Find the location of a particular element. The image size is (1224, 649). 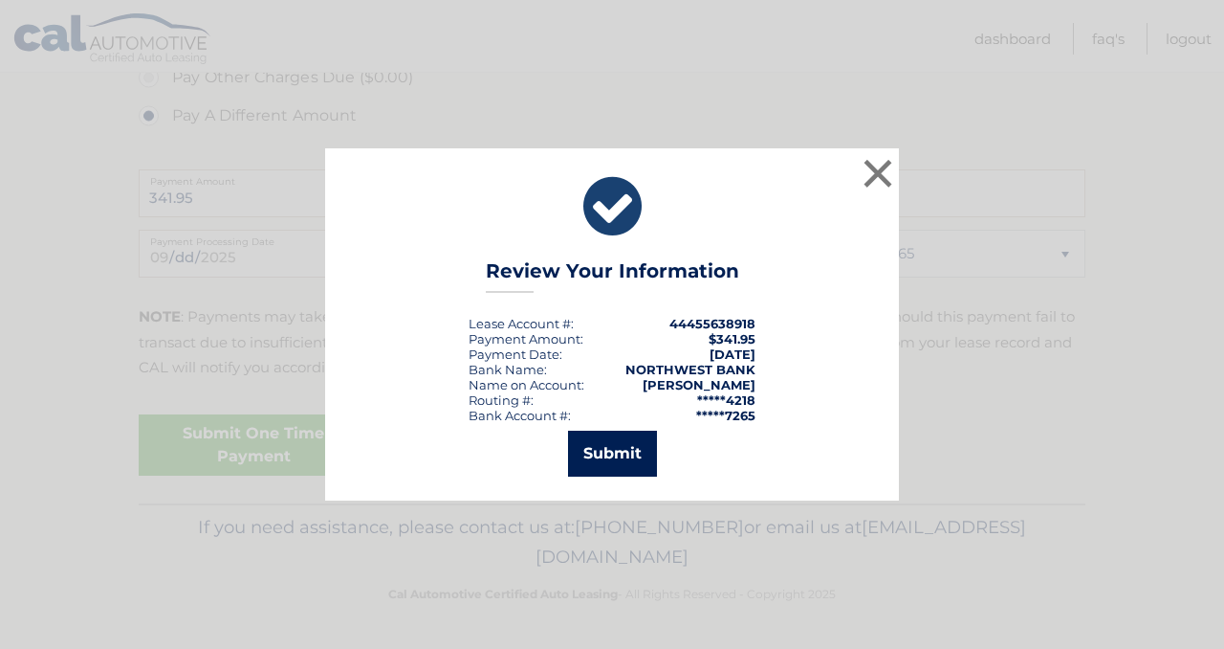

span: Payment Date is located at coordinates (514, 354).